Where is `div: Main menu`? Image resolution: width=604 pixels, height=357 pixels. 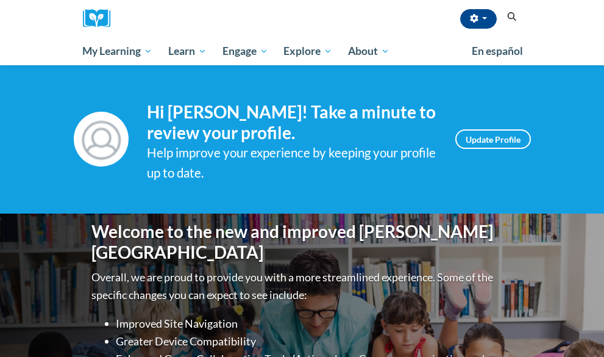 div: Main menu is located at coordinates (302, 51).